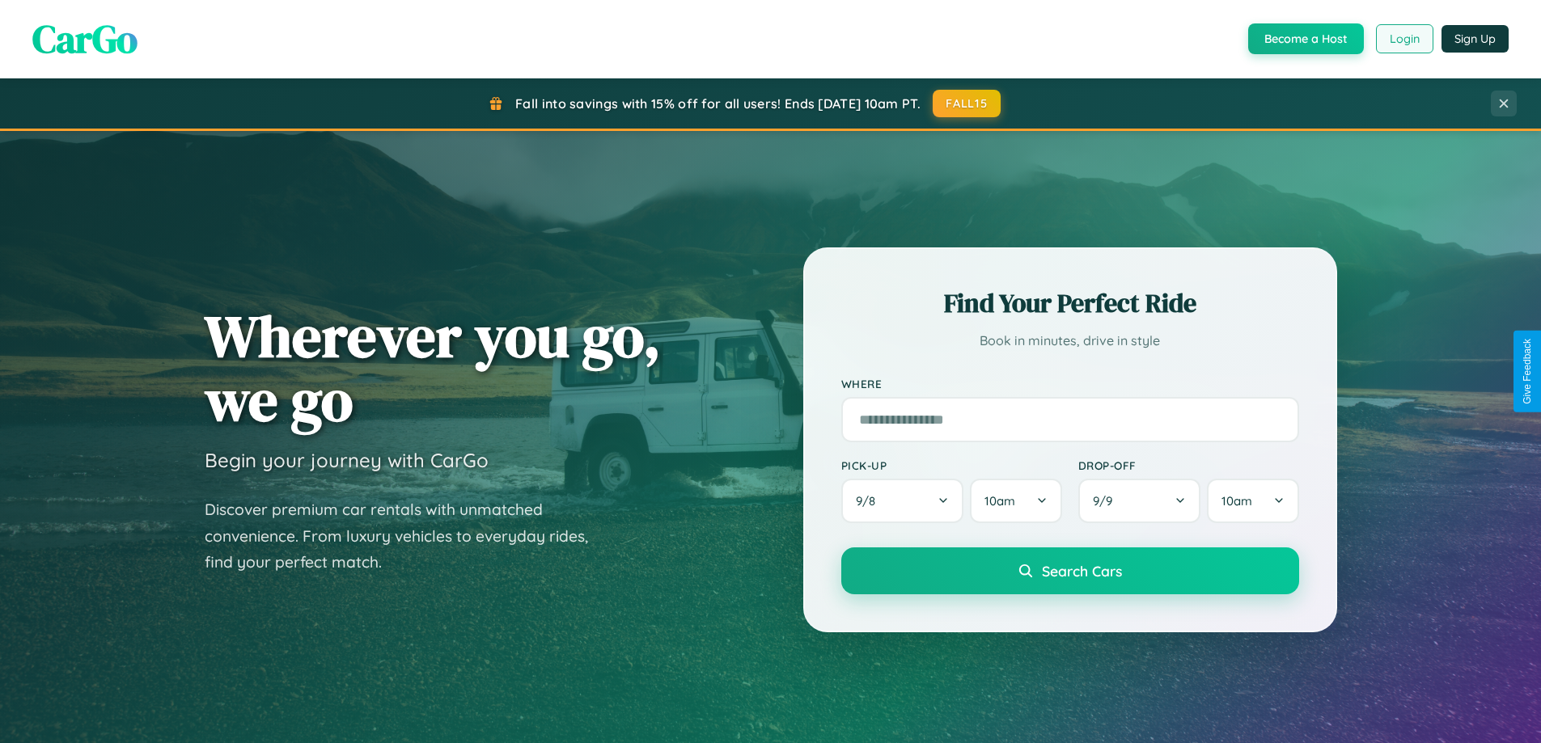 This screenshot has height=743, width=1541. Describe the element at coordinates (1070, 303) in the screenshot. I see `h2: Find Your Perfect Ride` at that location.